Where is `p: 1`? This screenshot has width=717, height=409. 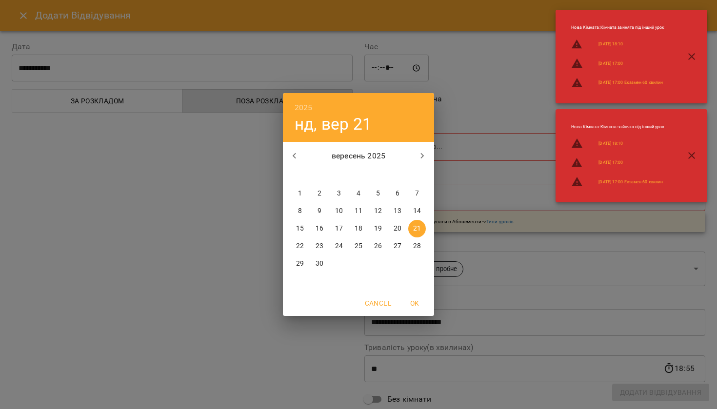 p: 1 is located at coordinates (300, 194).